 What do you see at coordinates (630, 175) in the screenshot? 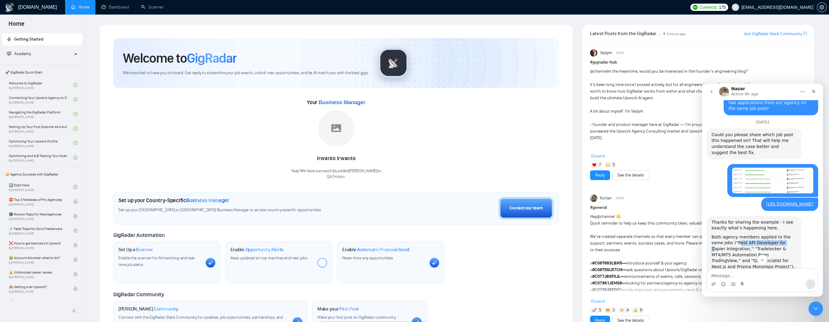
I see `button: See the details` at bounding box center [630, 175].